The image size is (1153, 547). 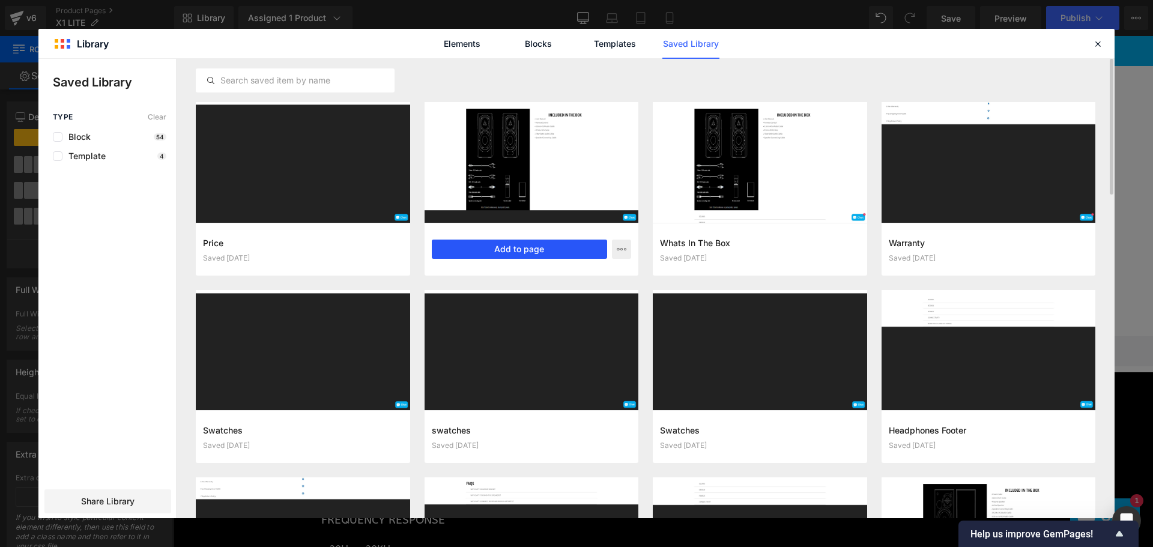 I want to click on h3: Price, so click(x=303, y=243).